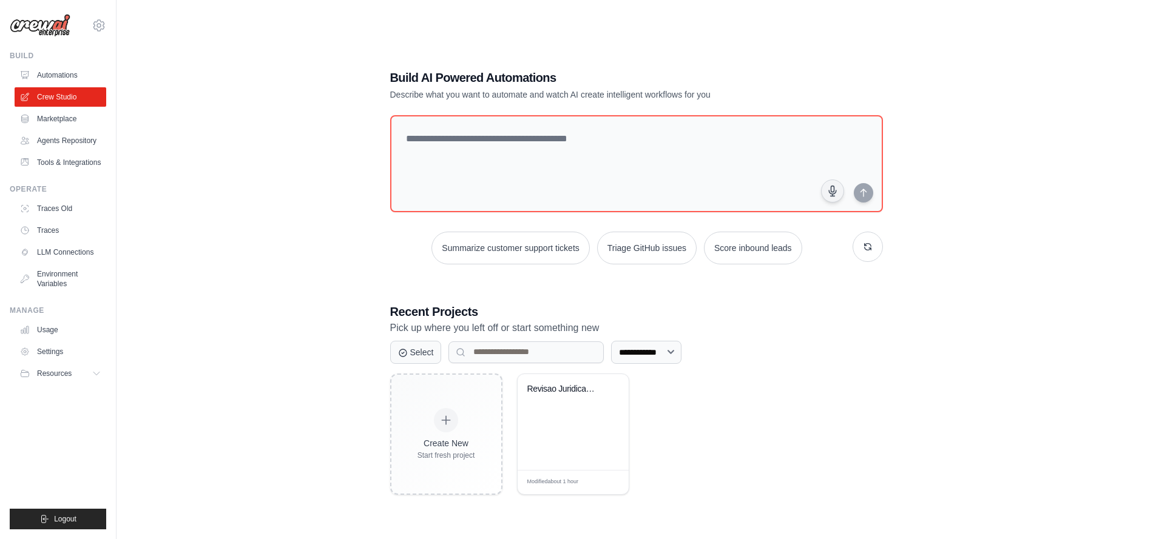 This screenshot has width=1156, height=539. Describe the element at coordinates (446, 443) in the screenshot. I see `div: Create New` at that location.